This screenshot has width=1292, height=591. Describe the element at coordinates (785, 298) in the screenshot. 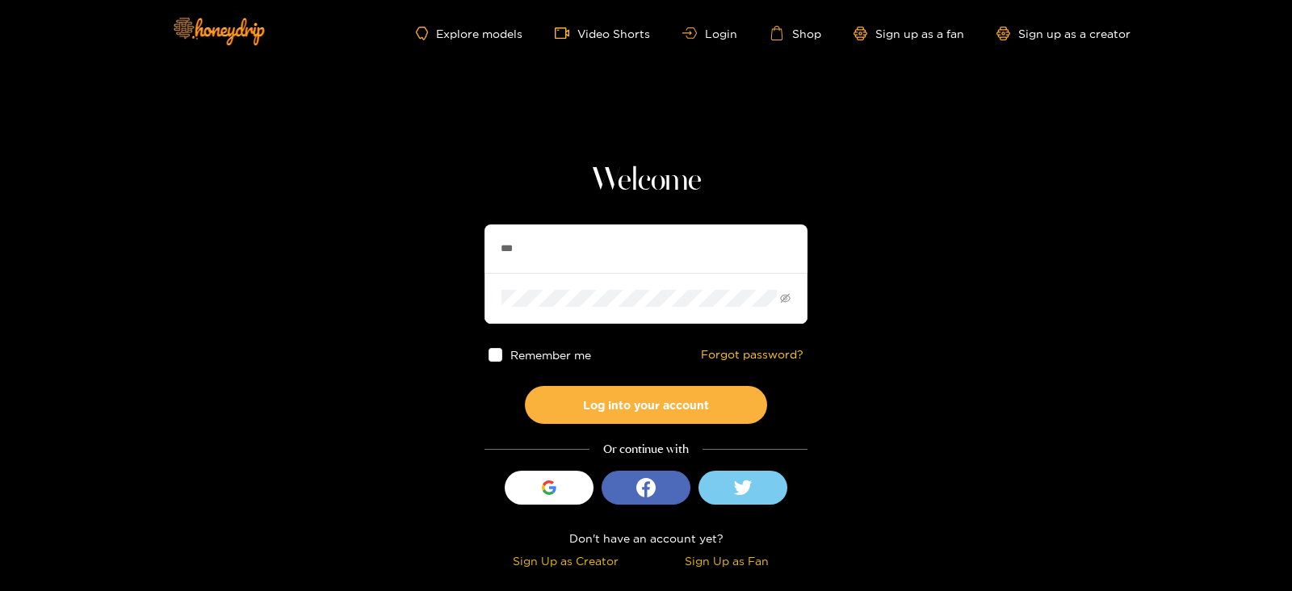

I see `span: eye-invisible` at that location.